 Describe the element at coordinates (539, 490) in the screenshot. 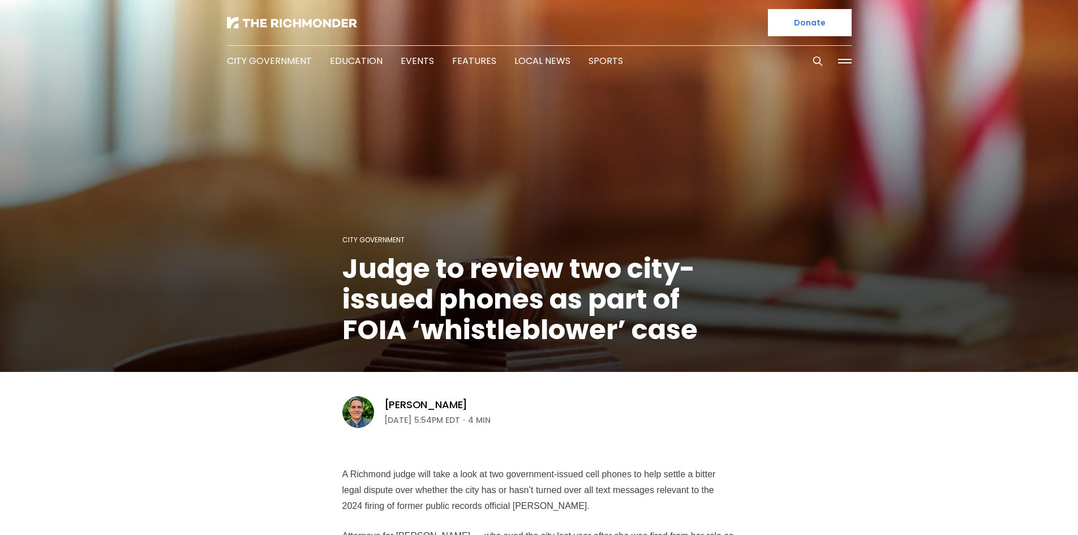

I see `p: A Richmond judge will take a look at two government-issued cell phones to help settle a bitter le...` at that location.